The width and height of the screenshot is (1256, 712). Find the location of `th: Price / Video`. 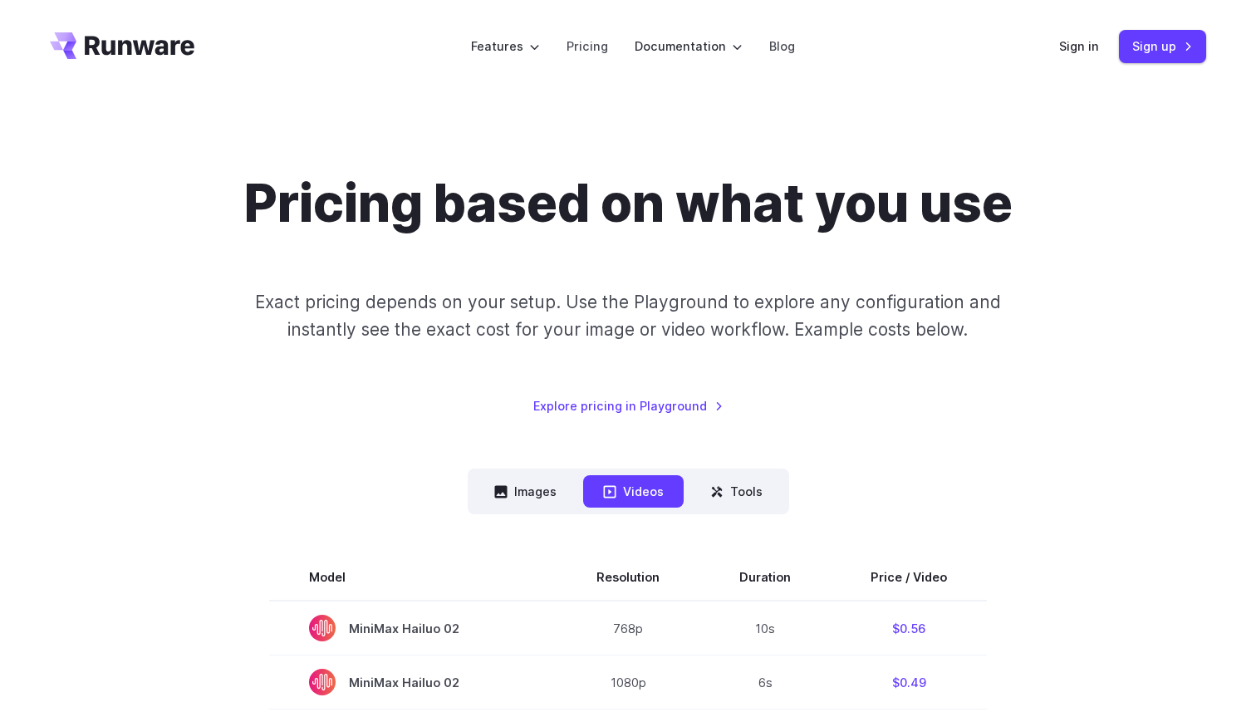

th: Price / Video is located at coordinates (909, 577).